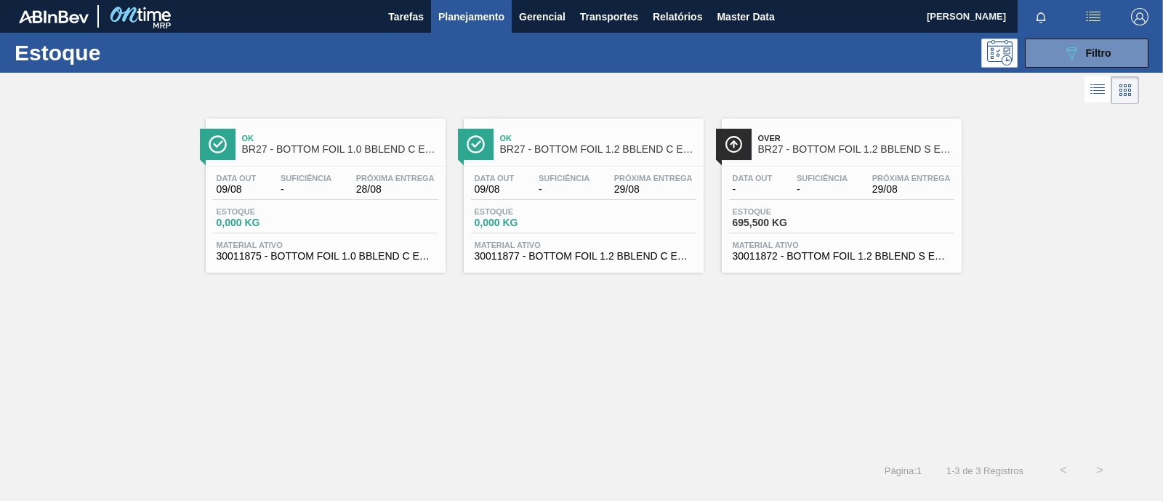  Describe the element at coordinates (784, 222) in the screenshot. I see `span: 695,500 KG` at that location.